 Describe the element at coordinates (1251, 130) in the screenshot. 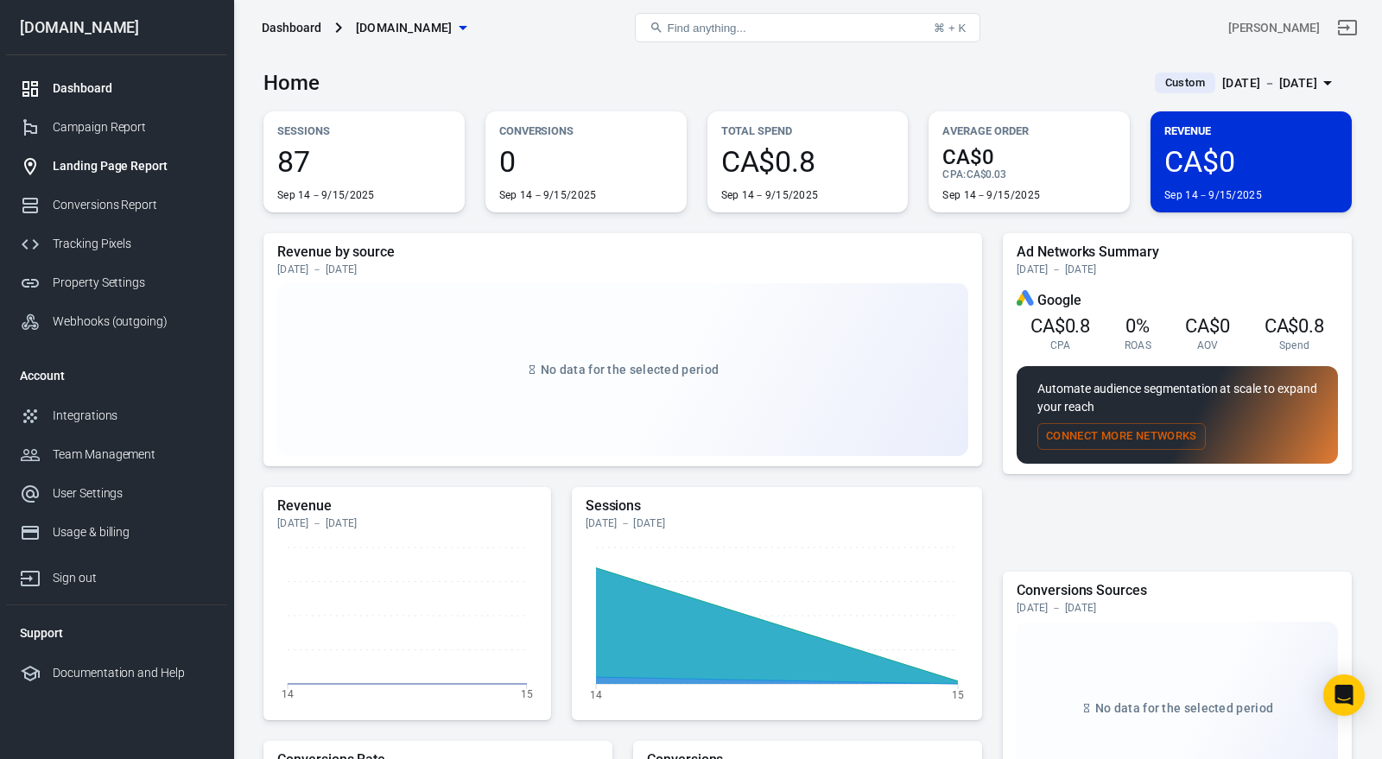

I see `p: Revenue` at that location.